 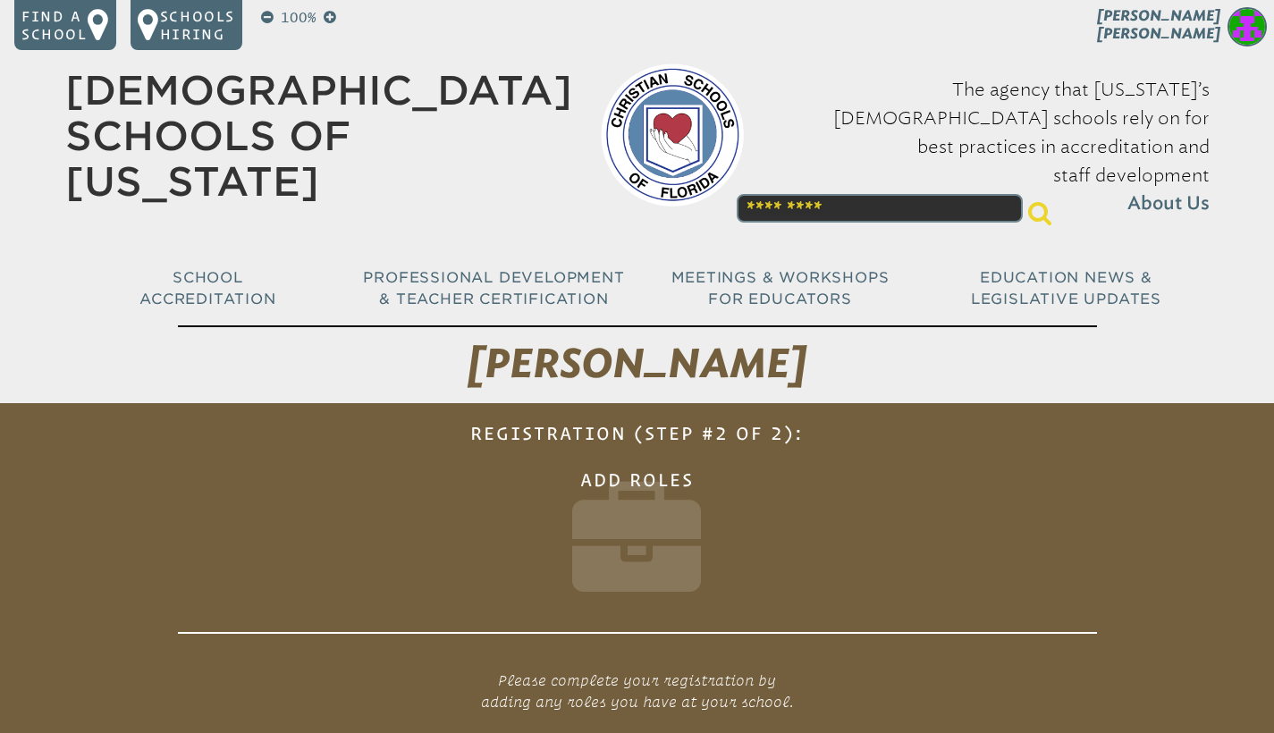 I want to click on p: 100%, so click(x=299, y=18).